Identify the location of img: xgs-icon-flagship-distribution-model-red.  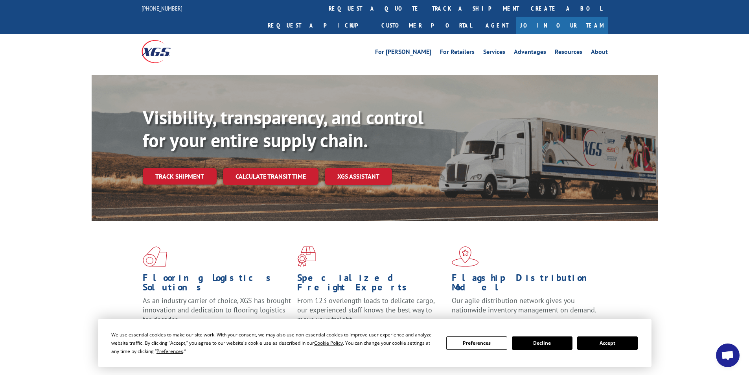
(465, 256).